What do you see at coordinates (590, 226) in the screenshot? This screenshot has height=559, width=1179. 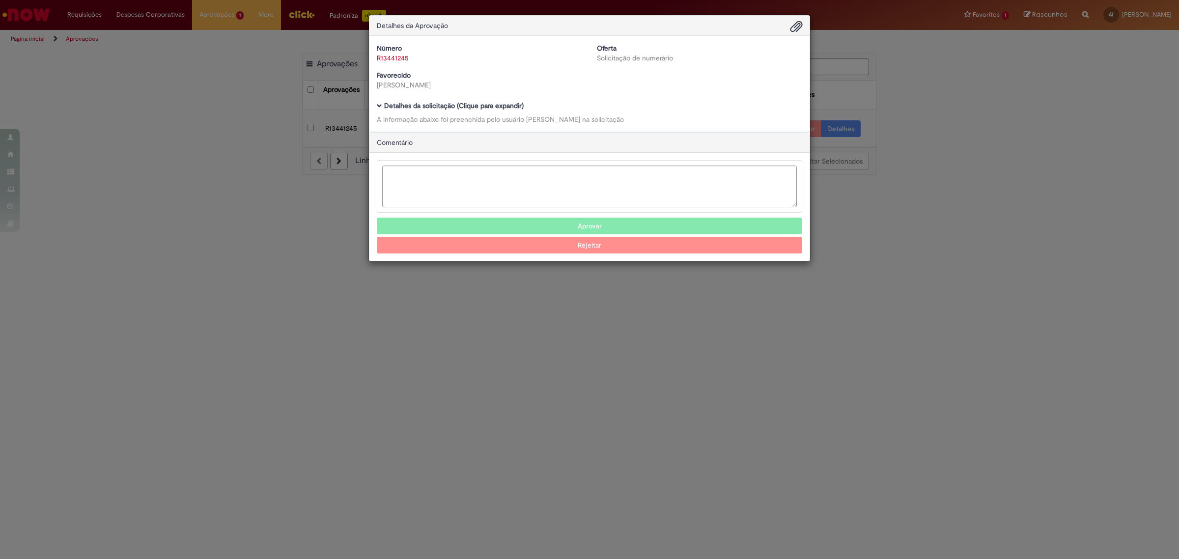 I see `button: Aprovar` at bounding box center [590, 226].